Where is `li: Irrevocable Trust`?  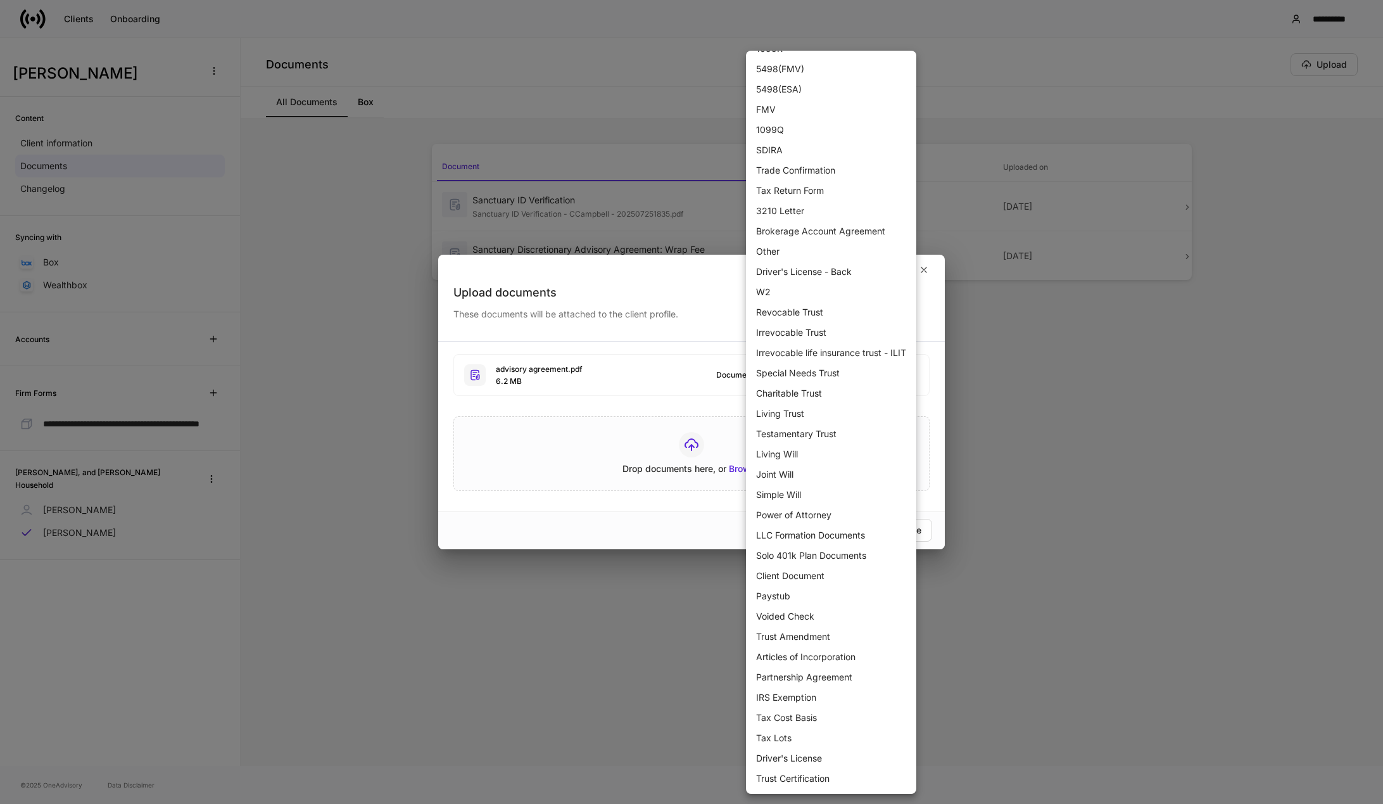
li: Irrevocable Trust is located at coordinates (831, 332).